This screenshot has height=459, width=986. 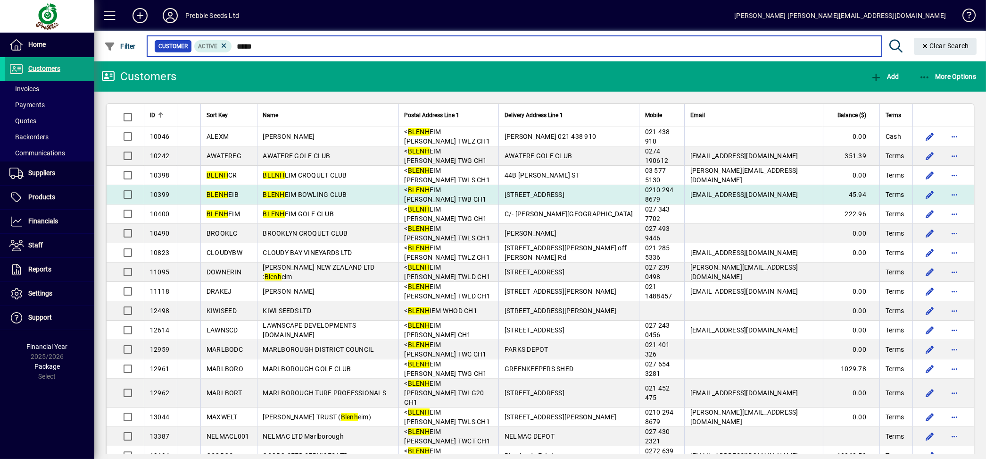 What do you see at coordinates (222, 175) in the screenshot?
I see `span: CR` at bounding box center [222, 175].